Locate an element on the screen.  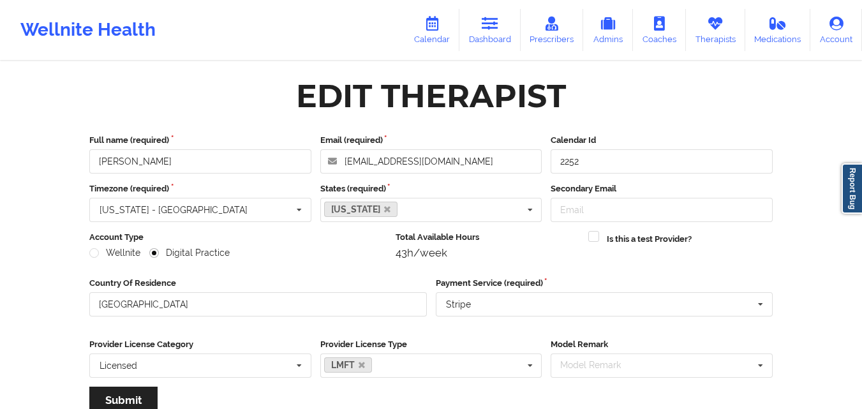
a: Dashboard is located at coordinates (490, 30).